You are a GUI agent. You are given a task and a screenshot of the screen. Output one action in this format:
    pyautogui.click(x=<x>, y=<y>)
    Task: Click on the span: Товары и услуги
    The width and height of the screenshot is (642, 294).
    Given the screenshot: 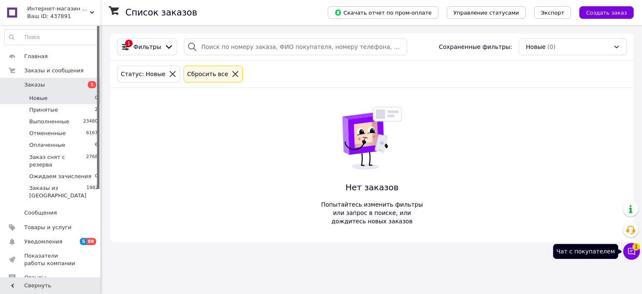 What is the action you would take?
    pyautogui.click(x=48, y=228)
    